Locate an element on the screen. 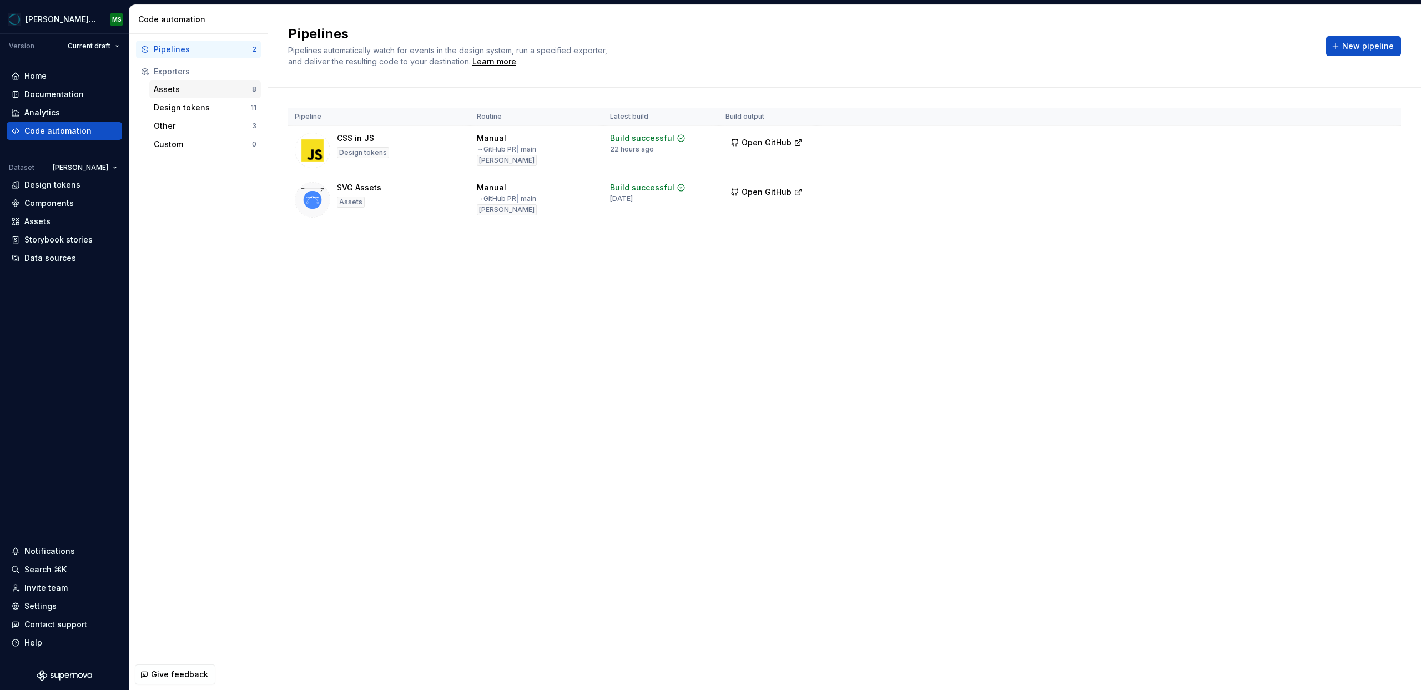 The image size is (1421, 690). a: Learn more is located at coordinates (494, 62).